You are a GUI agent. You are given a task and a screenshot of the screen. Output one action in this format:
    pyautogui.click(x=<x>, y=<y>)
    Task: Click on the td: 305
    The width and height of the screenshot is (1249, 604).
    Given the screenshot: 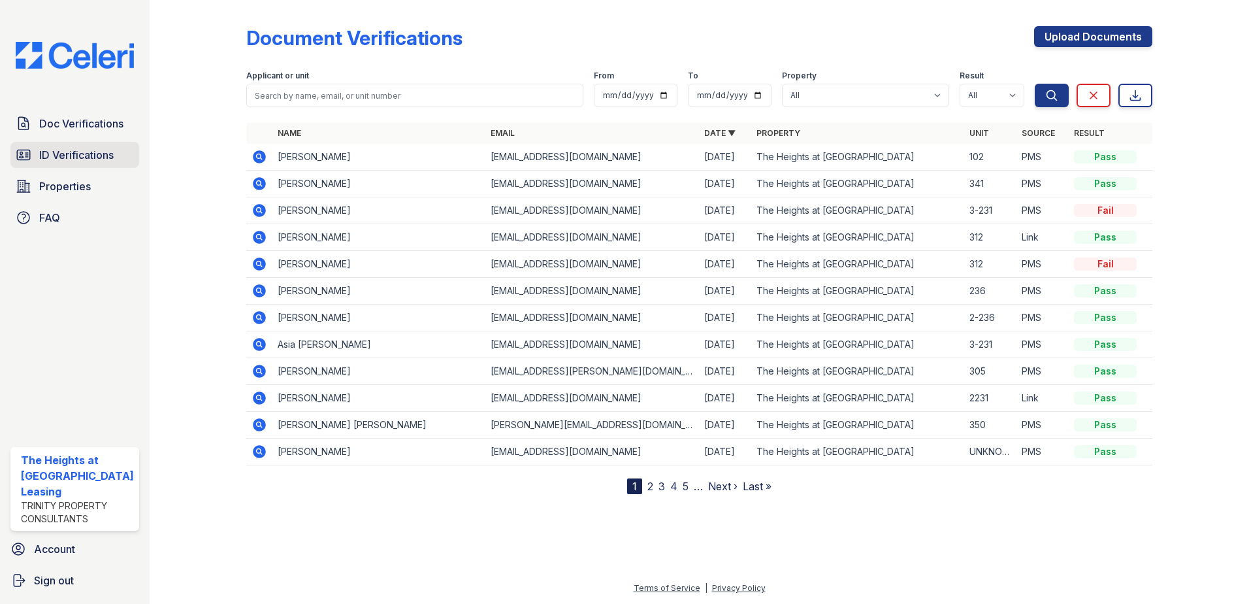 What is the action you would take?
    pyautogui.click(x=990, y=371)
    